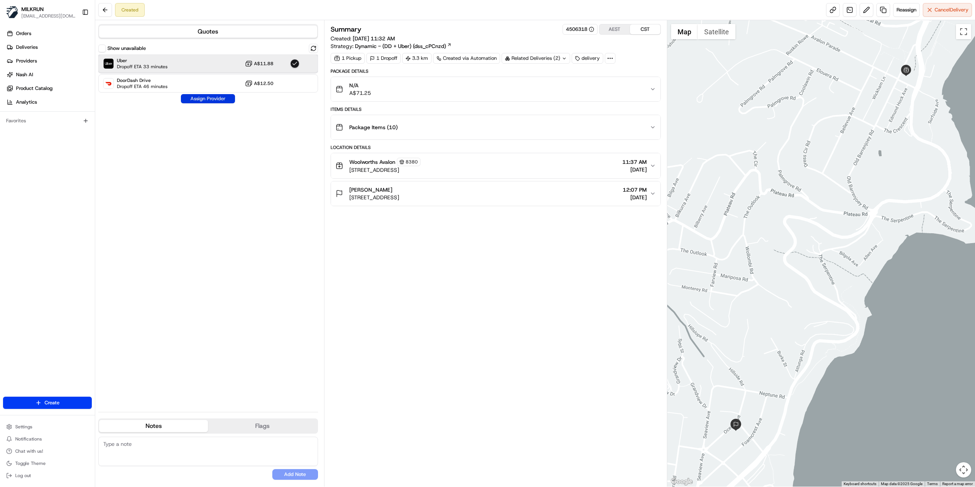  I want to click on span: 12:07 PM, so click(635, 190).